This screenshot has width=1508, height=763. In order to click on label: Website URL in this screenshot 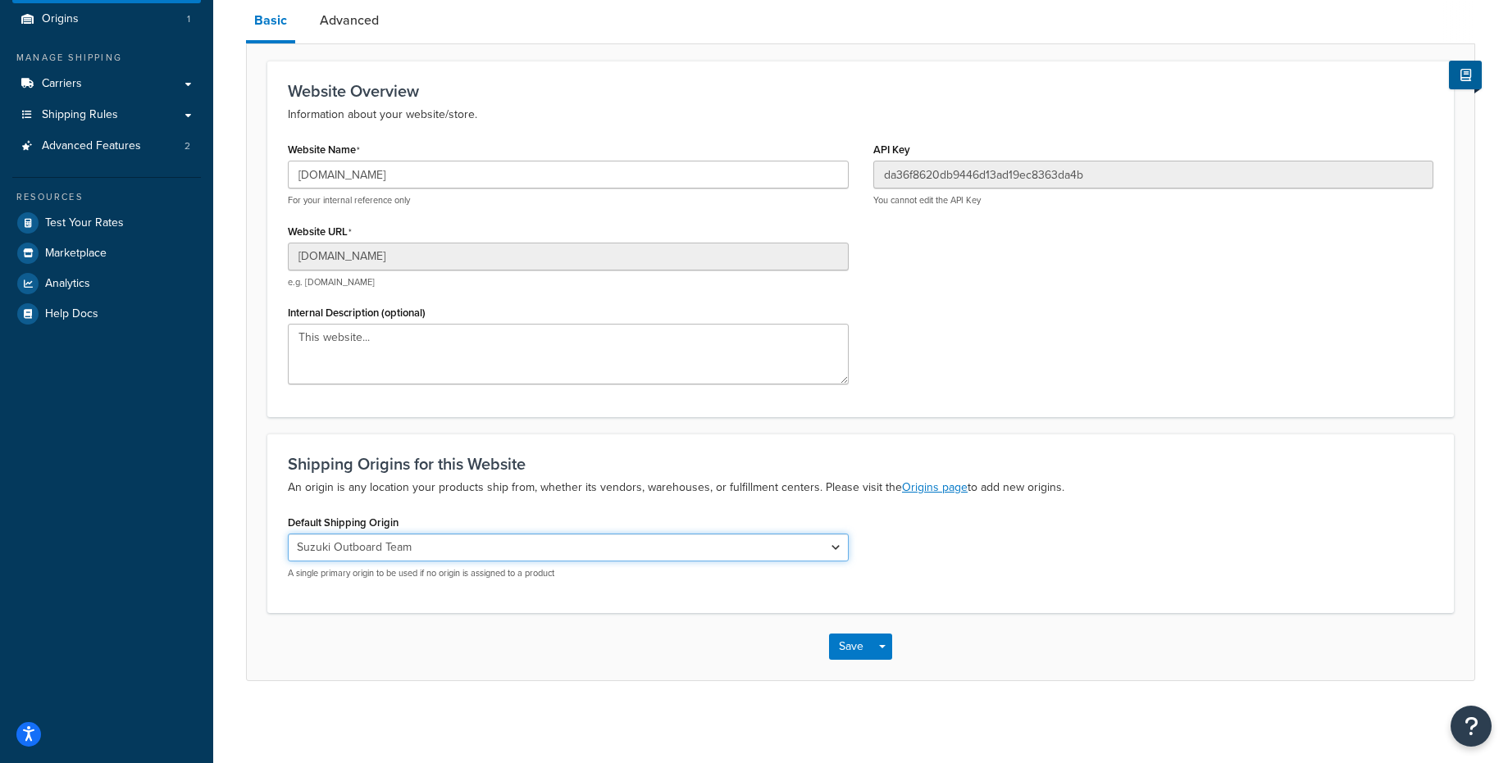, I will do `click(320, 232)`.